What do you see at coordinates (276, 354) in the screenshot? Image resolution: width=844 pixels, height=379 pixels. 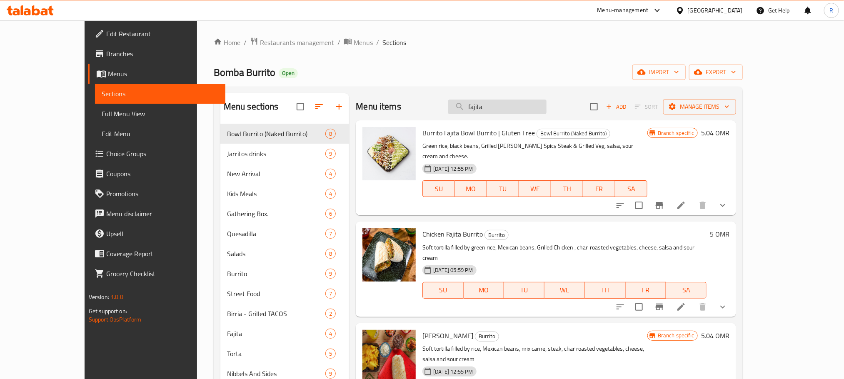 I see `div: Torta` at bounding box center [276, 354].